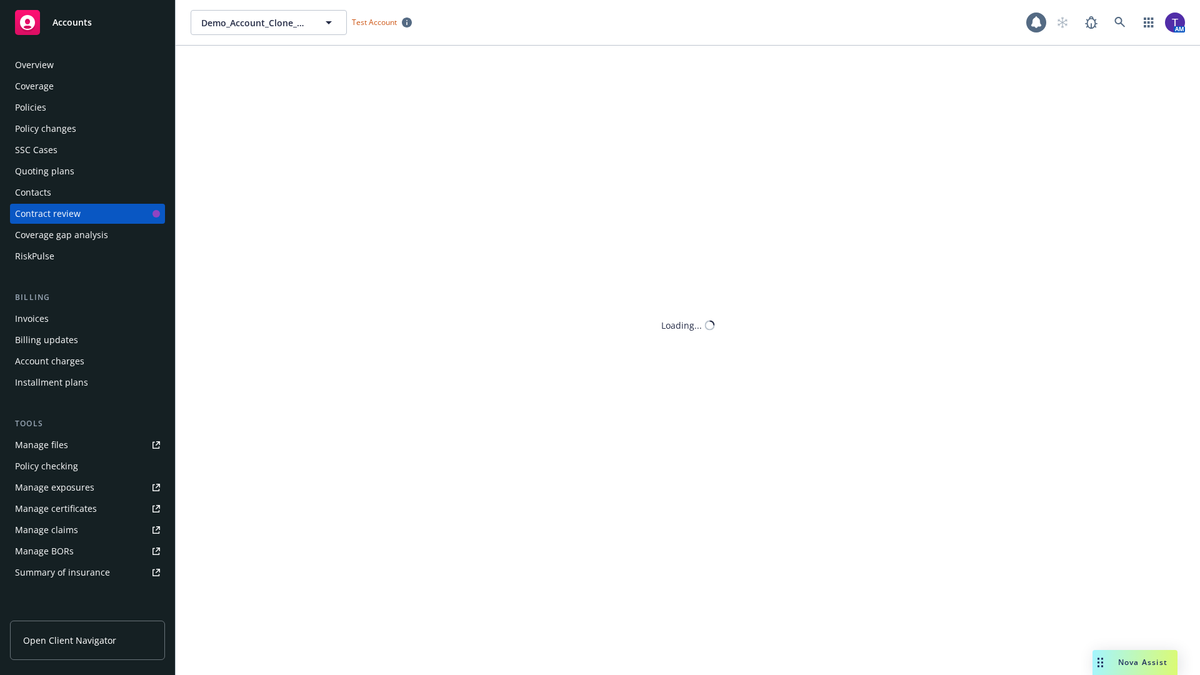 The width and height of the screenshot is (1200, 675). I want to click on div: Drag to move, so click(1100, 662).